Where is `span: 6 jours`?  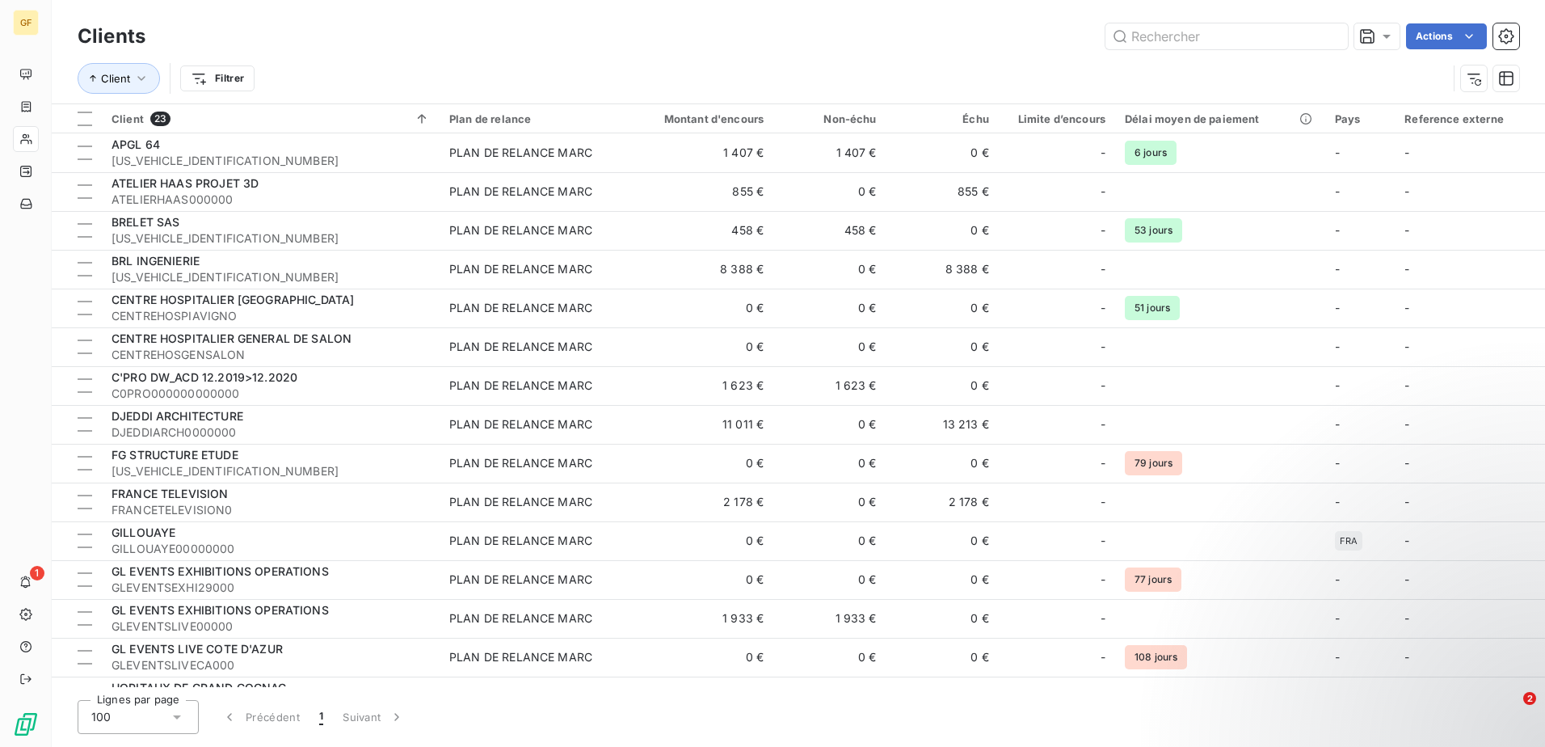 span: 6 jours is located at coordinates (1151, 153).